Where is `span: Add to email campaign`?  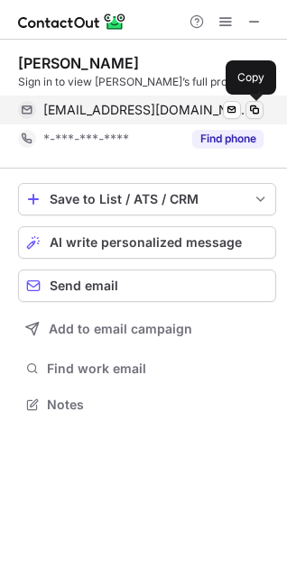 span: Add to email campaign is located at coordinates (120, 329).